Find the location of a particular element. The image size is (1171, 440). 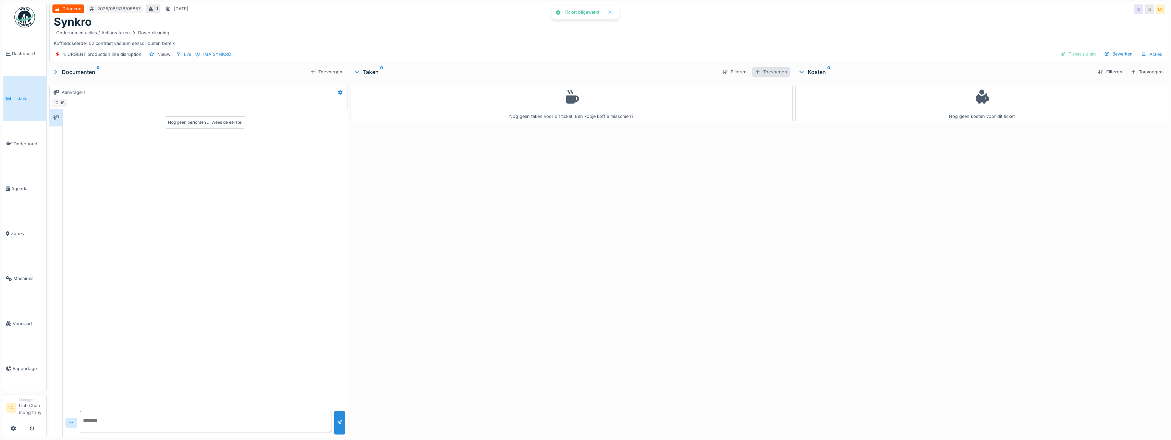

span: Tickets is located at coordinates (28, 98).